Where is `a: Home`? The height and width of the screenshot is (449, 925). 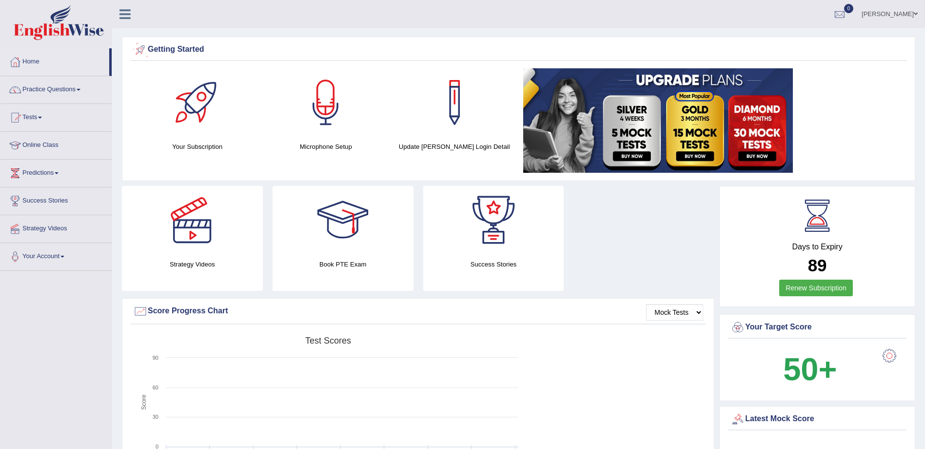
a: Home is located at coordinates (55, 60).